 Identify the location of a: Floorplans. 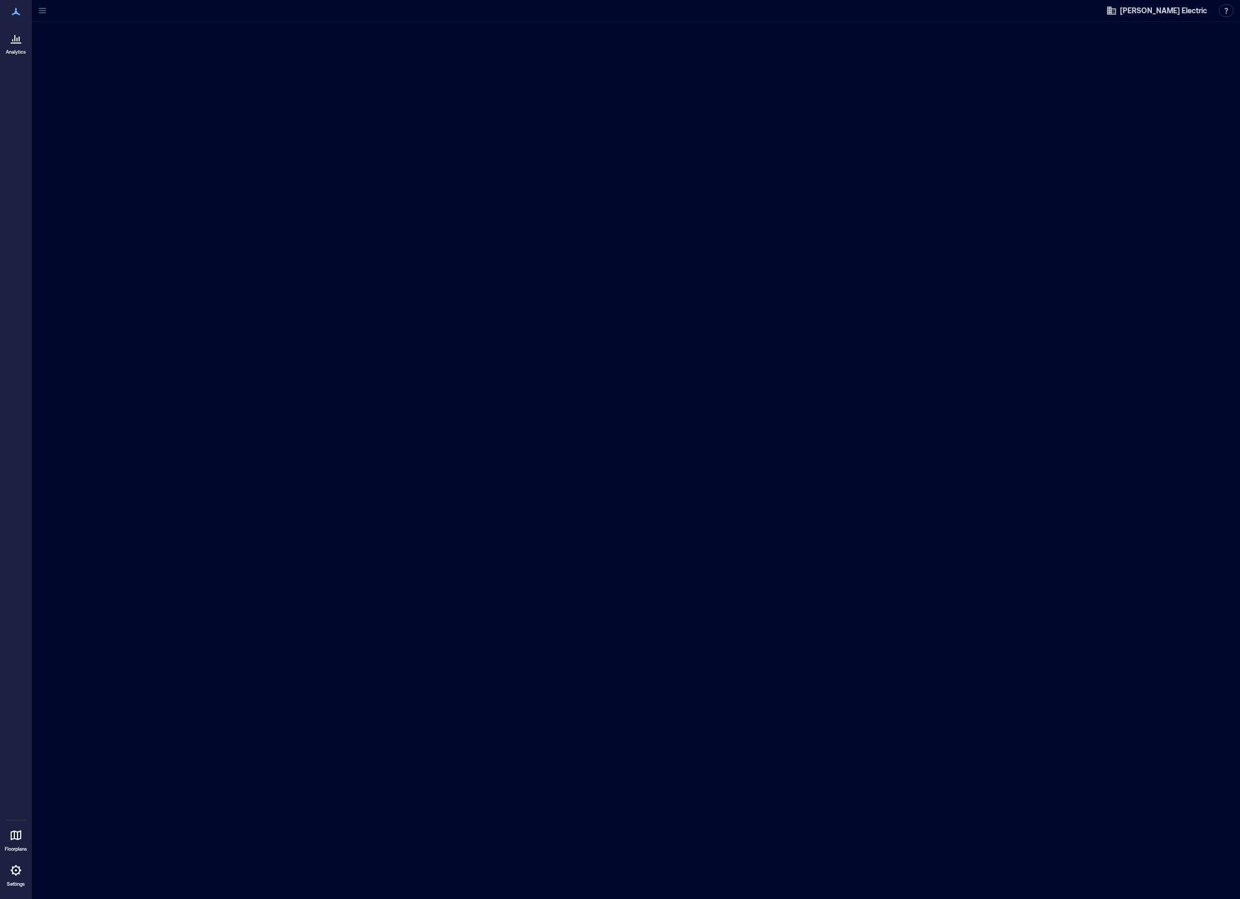
(16, 839).